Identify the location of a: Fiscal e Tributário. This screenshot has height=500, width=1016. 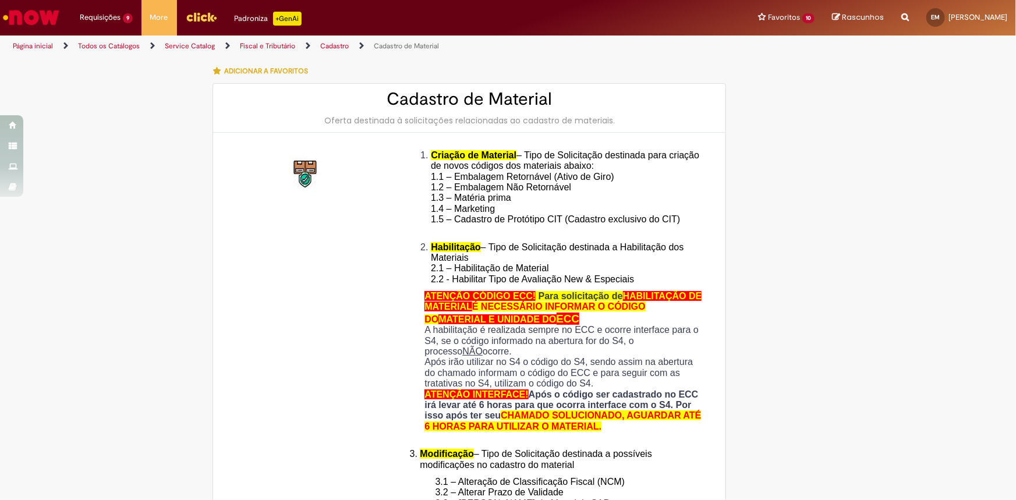
(267, 46).